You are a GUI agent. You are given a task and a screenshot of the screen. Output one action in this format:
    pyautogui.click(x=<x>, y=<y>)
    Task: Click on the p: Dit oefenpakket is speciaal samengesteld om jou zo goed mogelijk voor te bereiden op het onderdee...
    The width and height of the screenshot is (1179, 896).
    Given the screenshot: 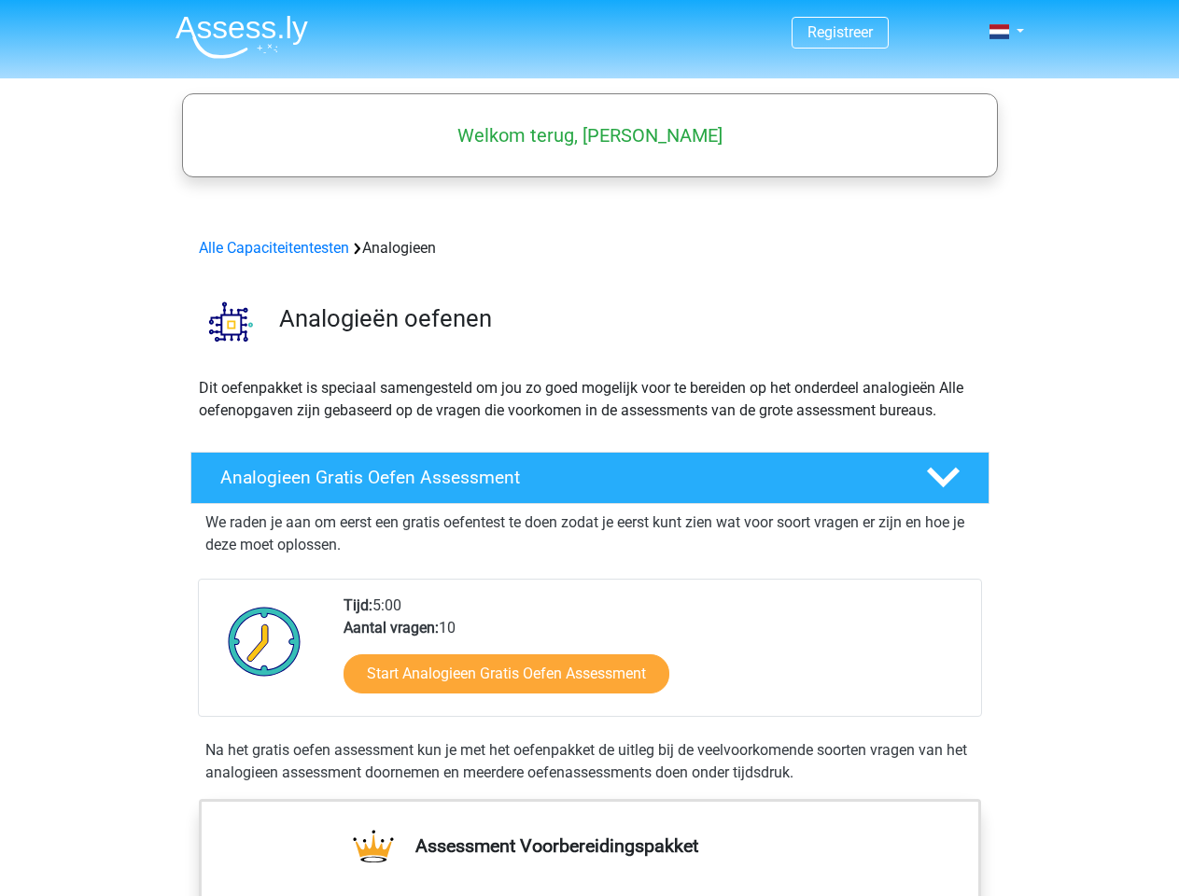 What is the action you would take?
    pyautogui.click(x=590, y=400)
    